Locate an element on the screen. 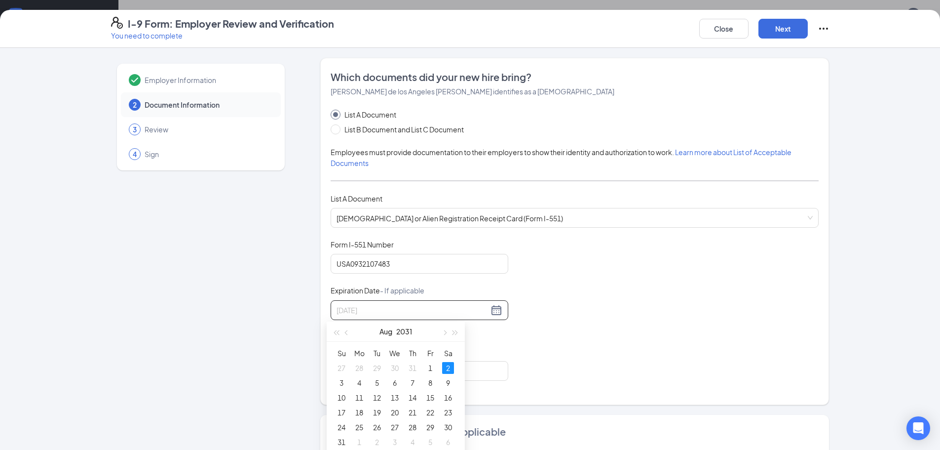  td: 2031-09-03 is located at coordinates (395, 442).